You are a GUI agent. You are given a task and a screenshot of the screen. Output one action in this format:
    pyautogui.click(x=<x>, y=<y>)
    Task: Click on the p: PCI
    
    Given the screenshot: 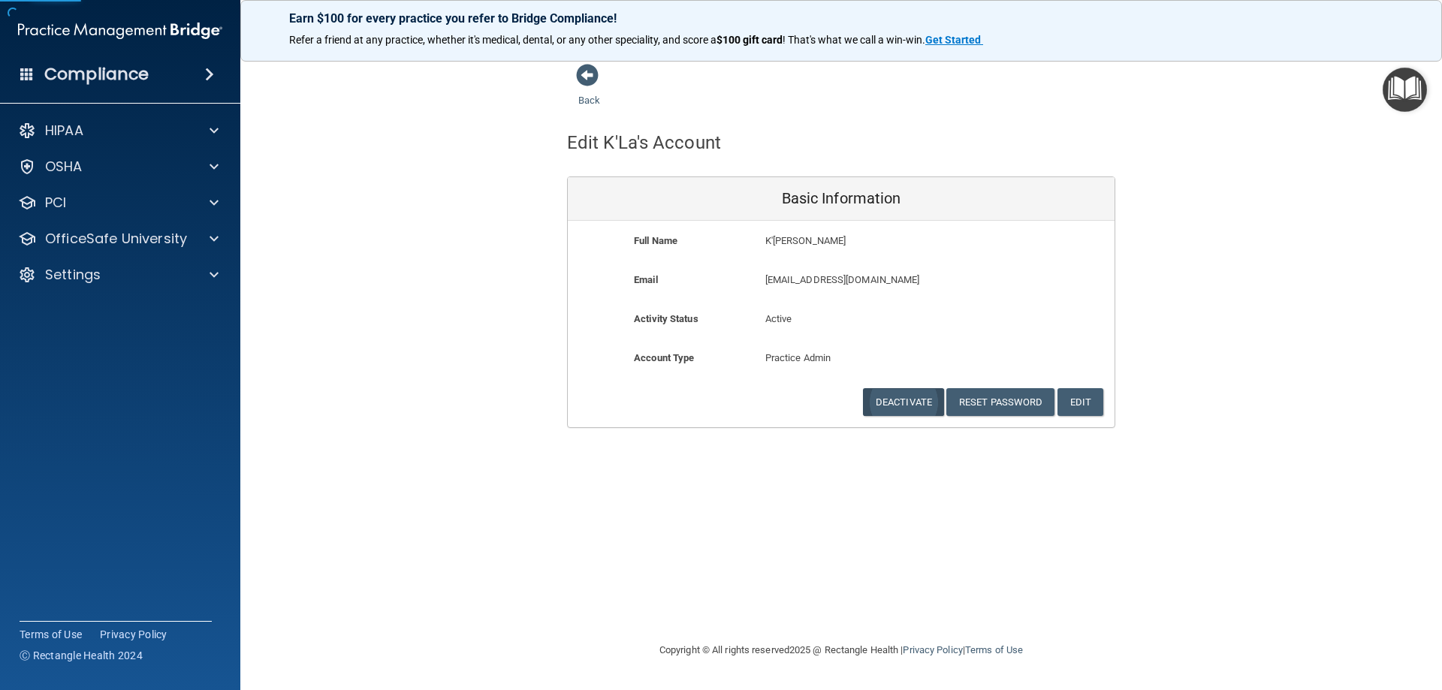 What is the action you would take?
    pyautogui.click(x=56, y=203)
    